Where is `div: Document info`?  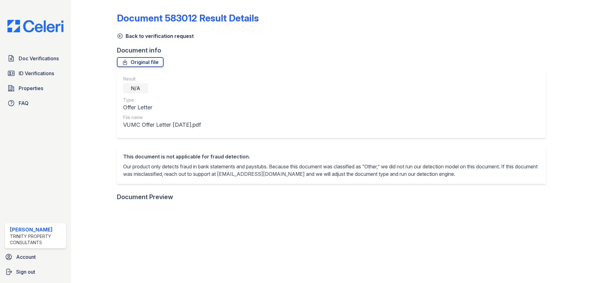
div: Document info is located at coordinates (334, 50).